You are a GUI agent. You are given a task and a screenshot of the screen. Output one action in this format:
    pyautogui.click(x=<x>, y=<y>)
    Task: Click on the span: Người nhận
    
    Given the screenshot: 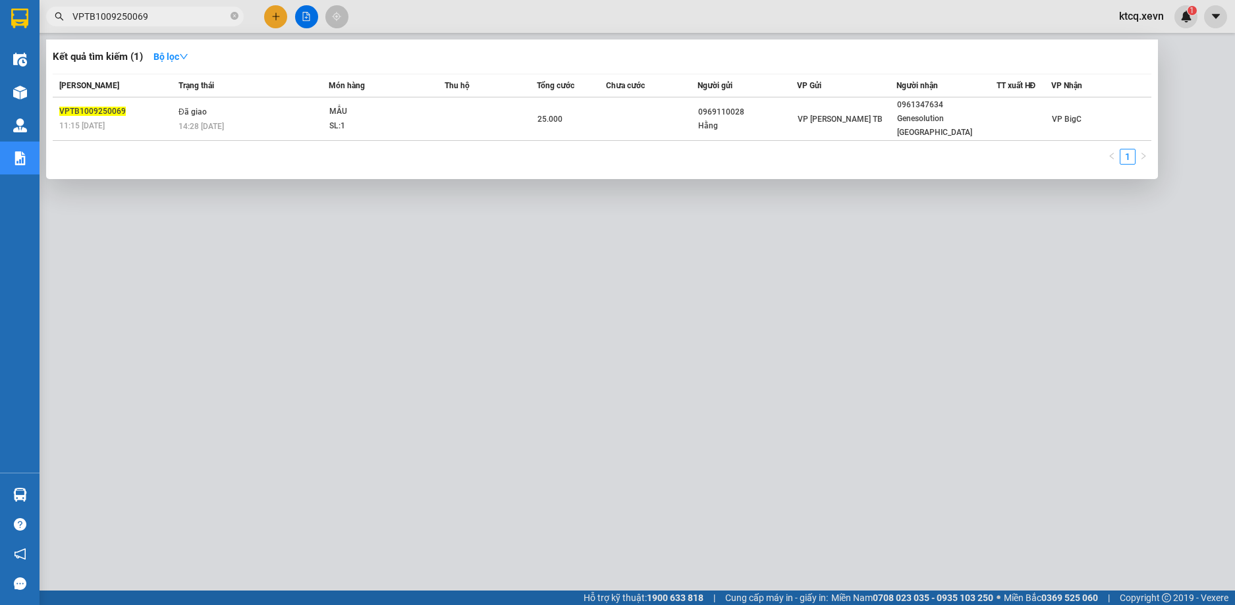 What is the action you would take?
    pyautogui.click(x=917, y=86)
    